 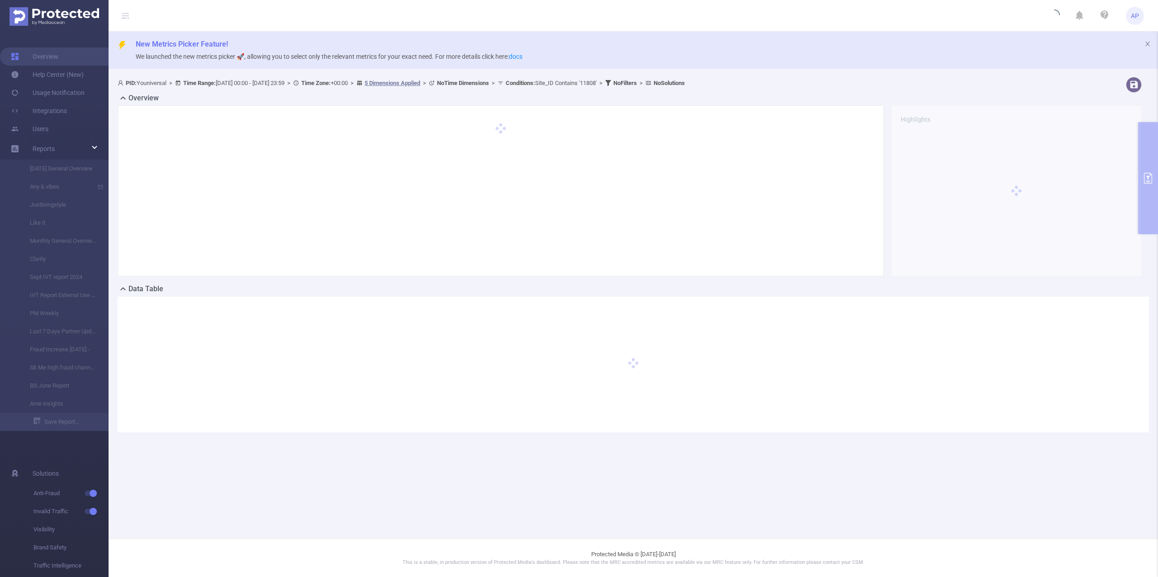 What do you see at coordinates (122, 83) in the screenshot?
I see `i: icon: user` at bounding box center [122, 83].